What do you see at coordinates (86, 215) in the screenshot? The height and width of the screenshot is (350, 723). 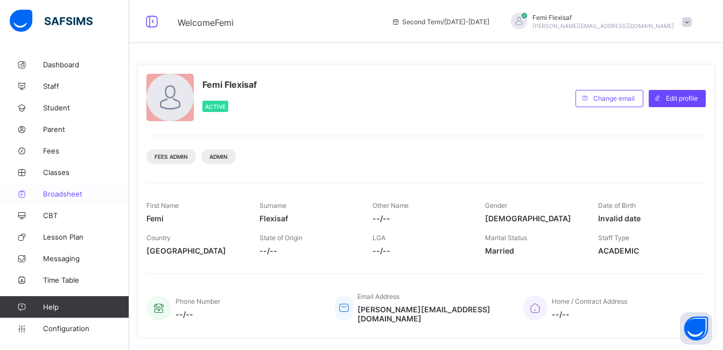 I see `span: CBT` at bounding box center [86, 215].